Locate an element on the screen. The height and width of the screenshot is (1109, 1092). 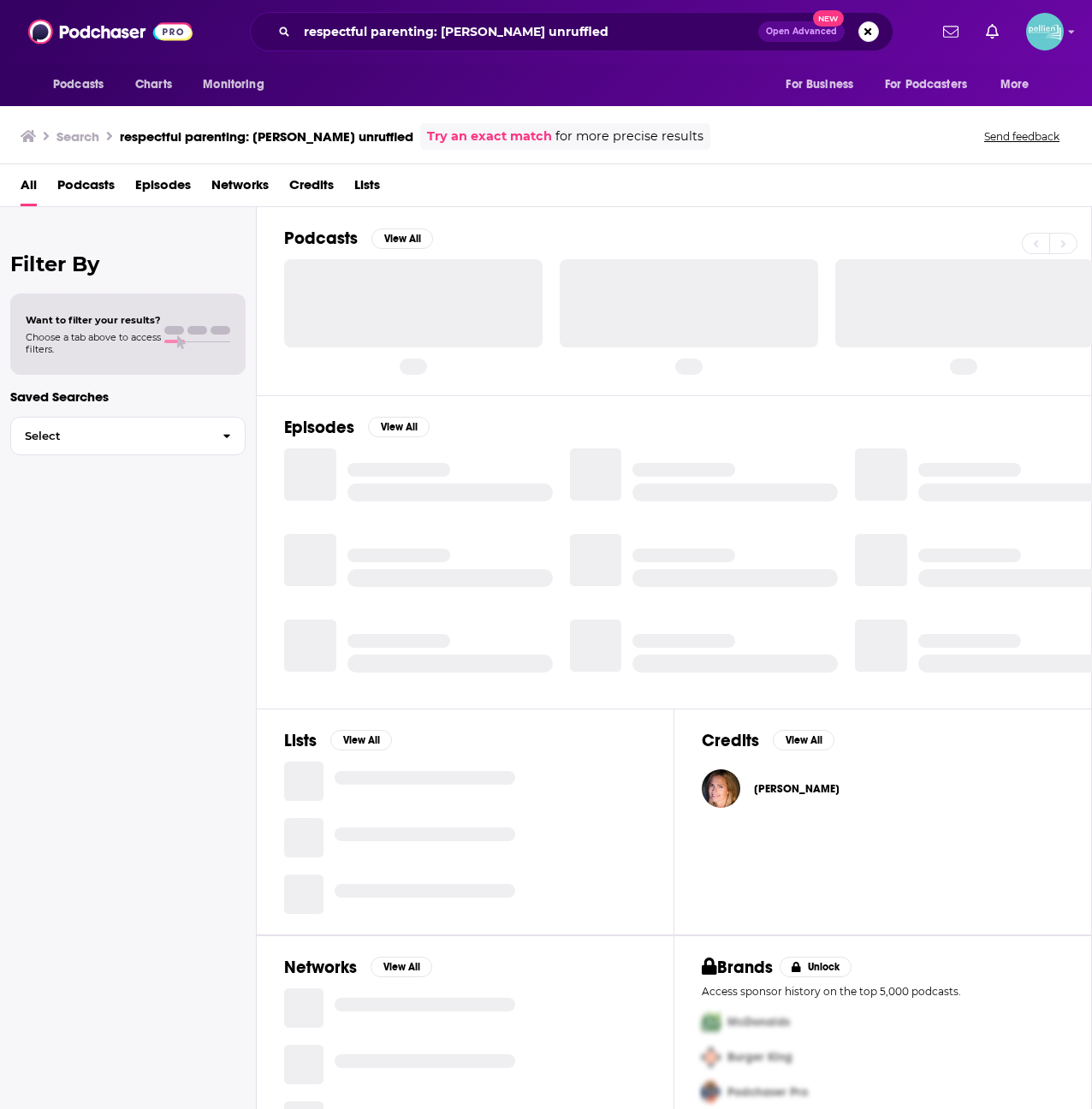
span: McDonalds is located at coordinates (758, 1022).